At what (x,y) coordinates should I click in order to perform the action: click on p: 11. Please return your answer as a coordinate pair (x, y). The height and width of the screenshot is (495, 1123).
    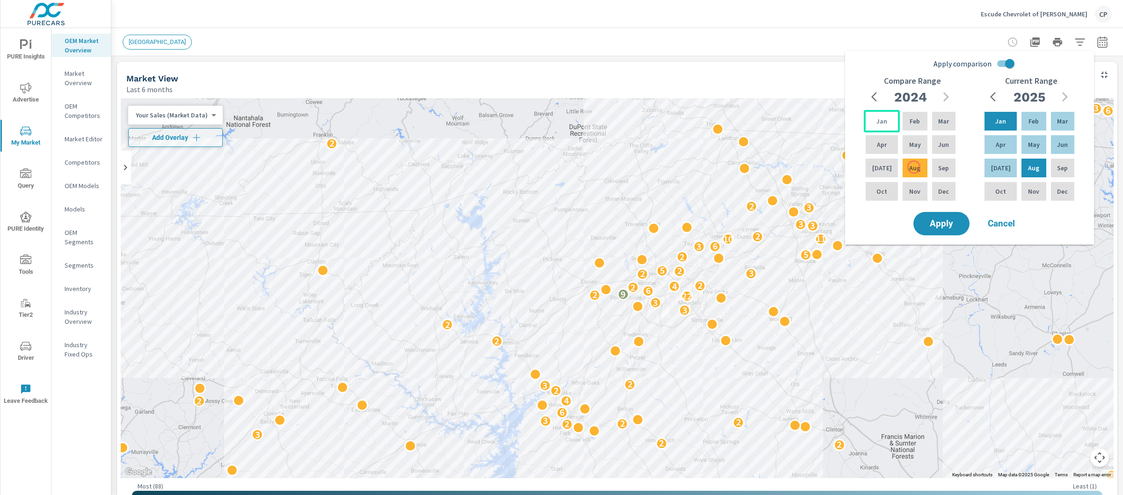
    Looking at the image, I should click on (820, 239).